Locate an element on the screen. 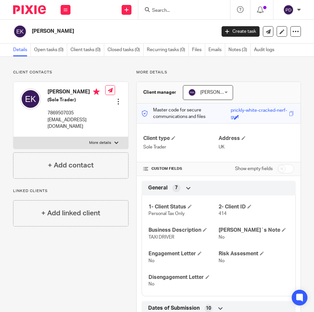  h4: + Add linked client is located at coordinates (71, 213).